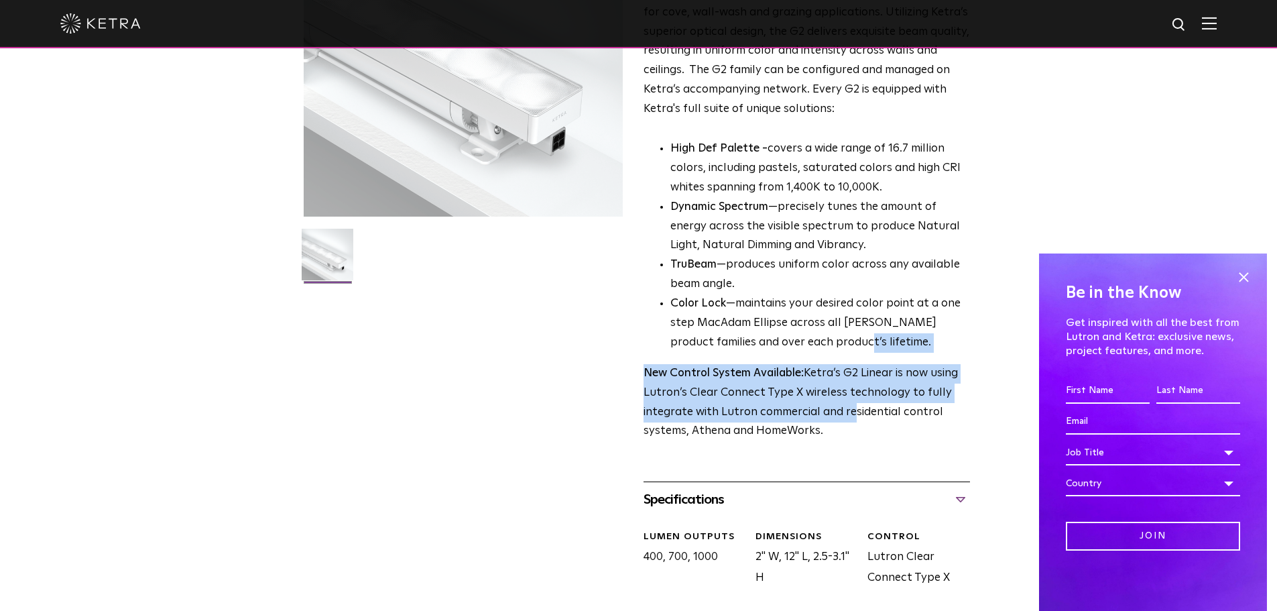  What do you see at coordinates (918, 537) in the screenshot?
I see `div: CONTROL` at bounding box center [918, 537].